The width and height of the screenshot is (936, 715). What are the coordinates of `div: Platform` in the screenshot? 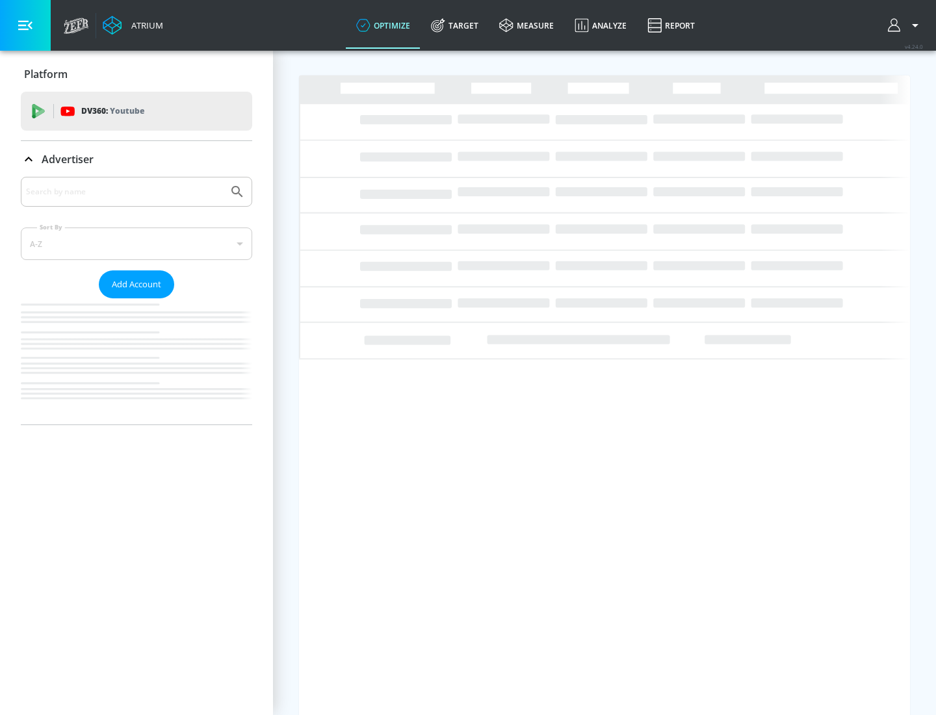 It's located at (137, 74).